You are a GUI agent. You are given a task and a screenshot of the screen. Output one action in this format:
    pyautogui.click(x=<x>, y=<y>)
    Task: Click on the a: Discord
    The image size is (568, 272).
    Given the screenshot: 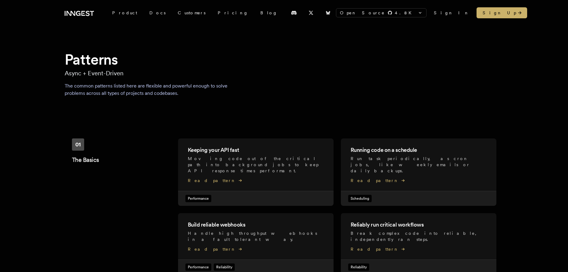 What is the action you would take?
    pyautogui.click(x=294, y=13)
    